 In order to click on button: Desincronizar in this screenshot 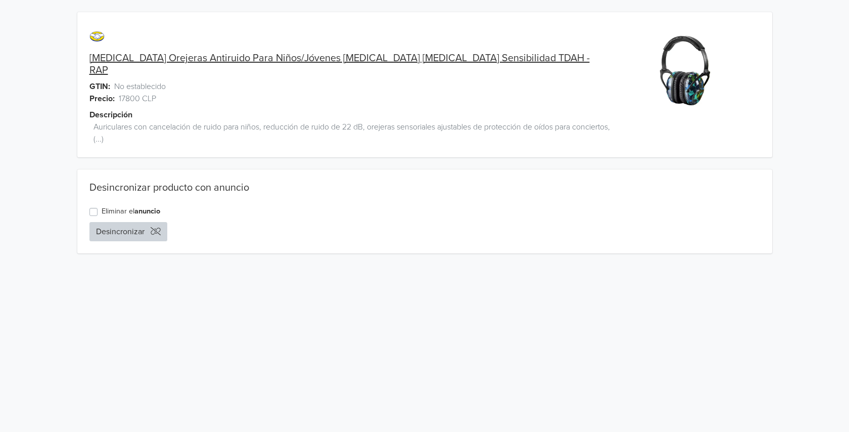, I will do `click(128, 231)`.